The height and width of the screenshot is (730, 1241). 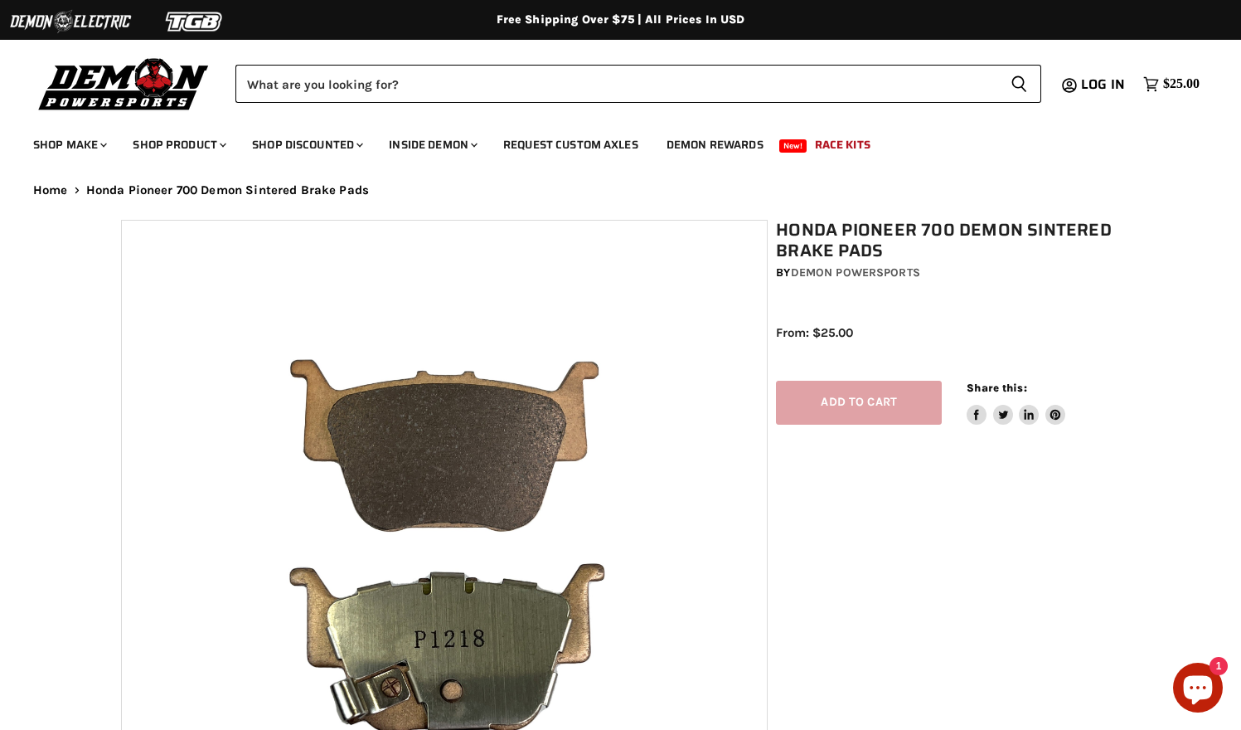 I want to click on span: Honda Pioneer 700 Demon Sintered Brake Pads, so click(x=227, y=190).